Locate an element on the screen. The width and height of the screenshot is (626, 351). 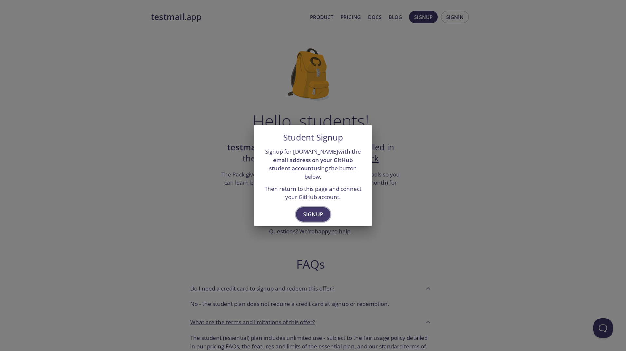
span: Signup is located at coordinates (313, 215).